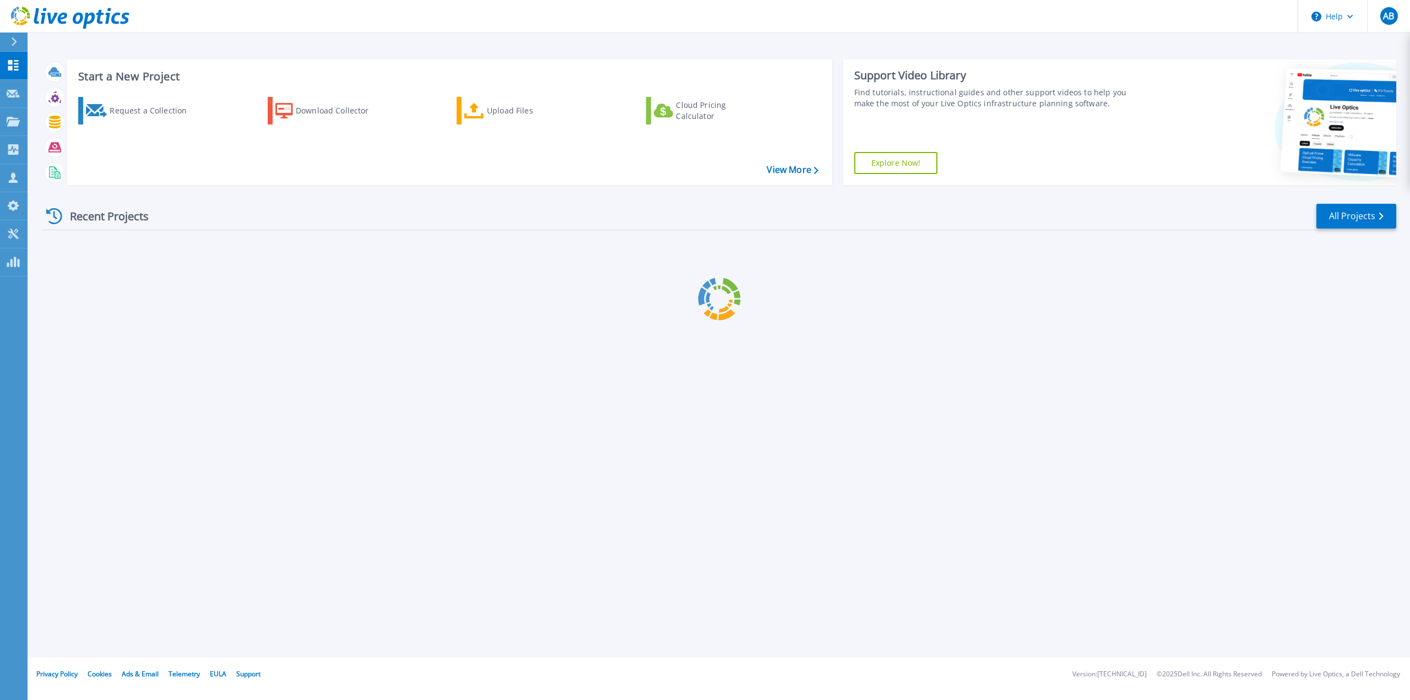  Describe the element at coordinates (997, 98) in the screenshot. I see `div: Find tutorials, instructional guides and other support videos to help you make the most of your L...` at that location.